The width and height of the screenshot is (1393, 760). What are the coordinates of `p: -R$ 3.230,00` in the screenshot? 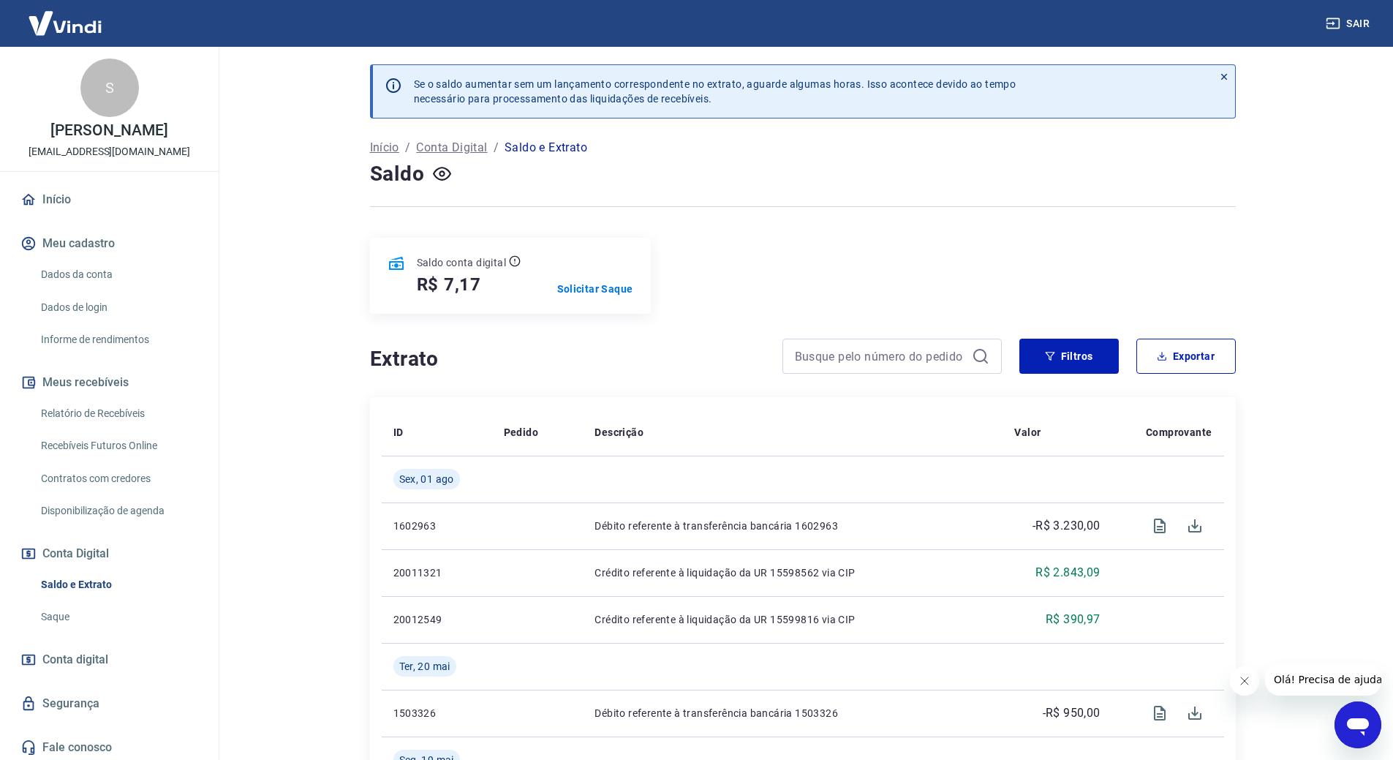 It's located at (1066, 526).